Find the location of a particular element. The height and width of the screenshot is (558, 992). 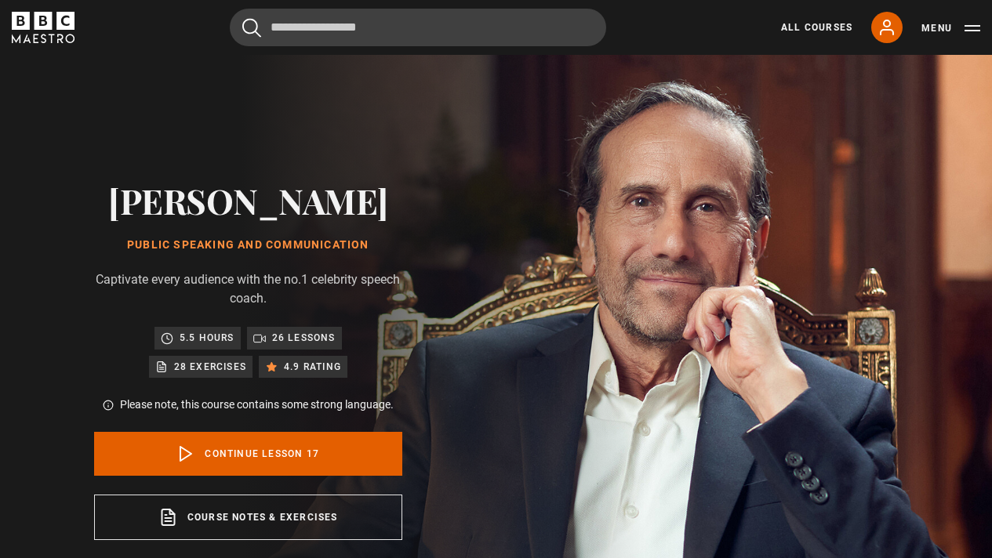

p: 26 lessons is located at coordinates (304, 338).